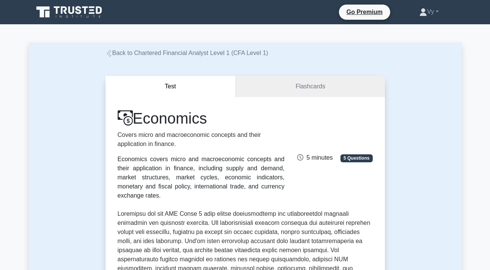  Describe the element at coordinates (187, 53) in the screenshot. I see `a: Back to Chartered Financial Analyst Level 1 (CFA Level 1)` at that location.